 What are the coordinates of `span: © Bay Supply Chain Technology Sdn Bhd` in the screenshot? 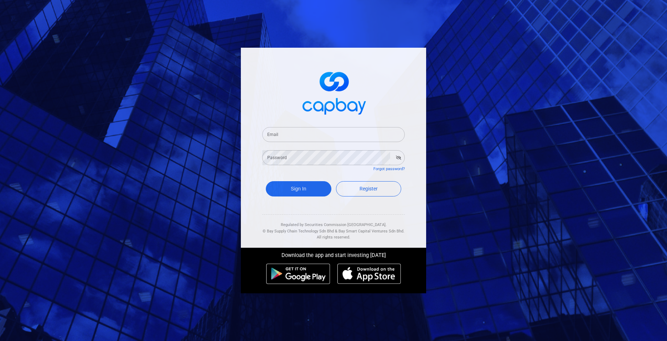 It's located at (298, 231).